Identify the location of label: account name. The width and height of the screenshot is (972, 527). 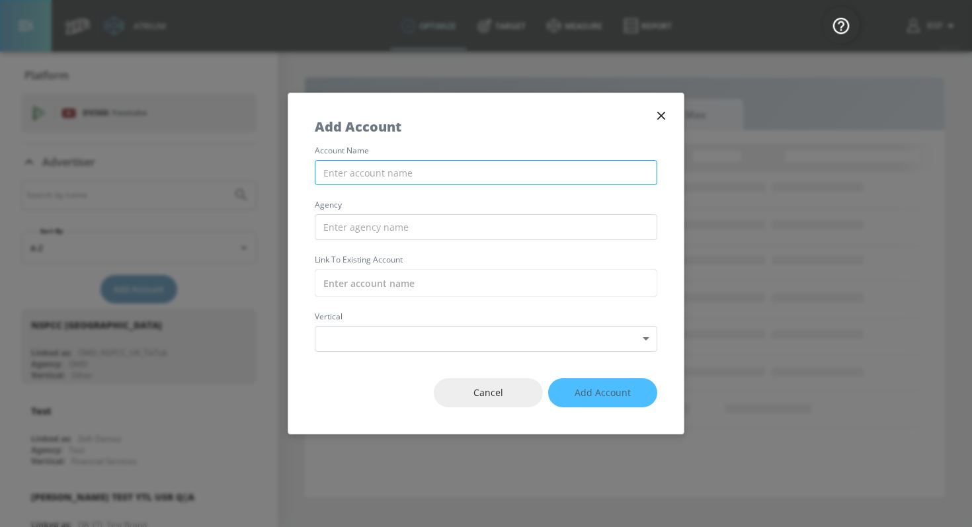
(486, 151).